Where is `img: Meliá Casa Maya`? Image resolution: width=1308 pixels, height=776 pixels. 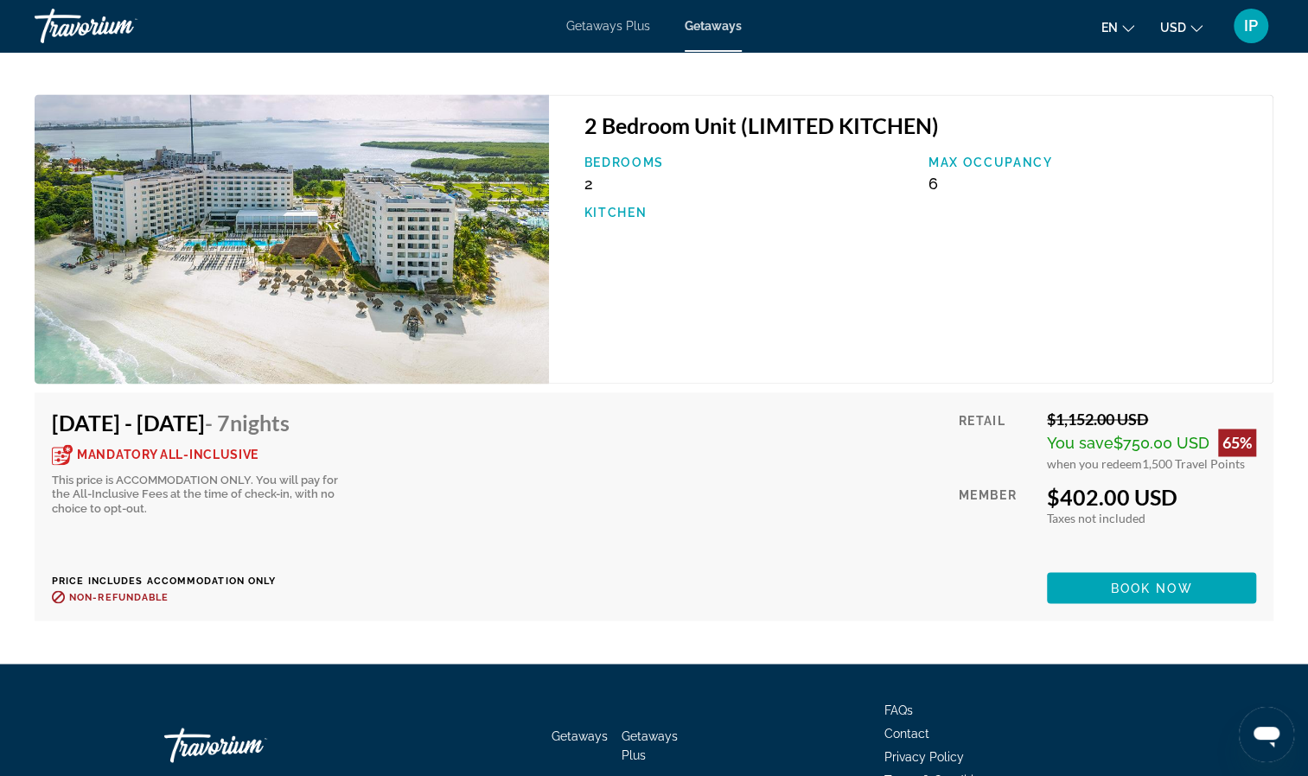 img: Meliá Casa Maya is located at coordinates (291, 239).